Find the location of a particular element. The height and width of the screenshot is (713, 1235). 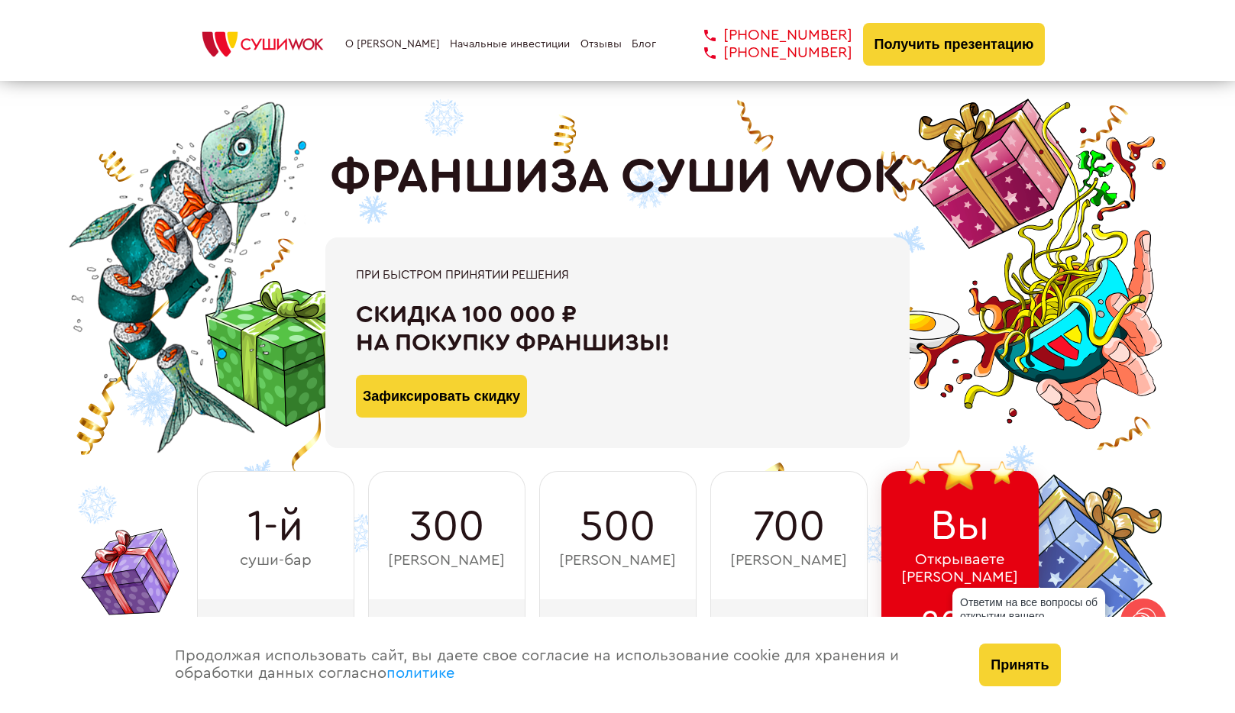

div: Продолжая использовать сайт, вы даете свое согласие на использование cookie для хранения и обрабо... is located at coordinates (562, 665).